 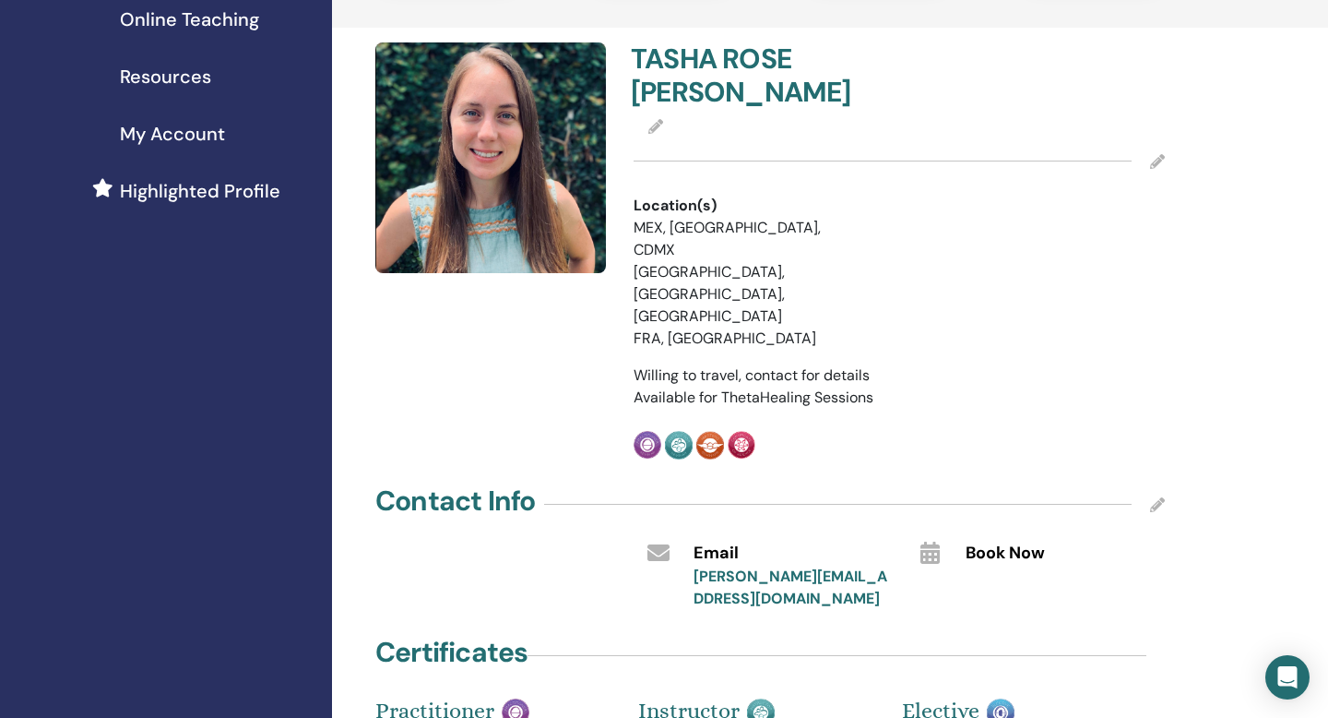 I want to click on span: Highlighted Profile, so click(x=200, y=191).